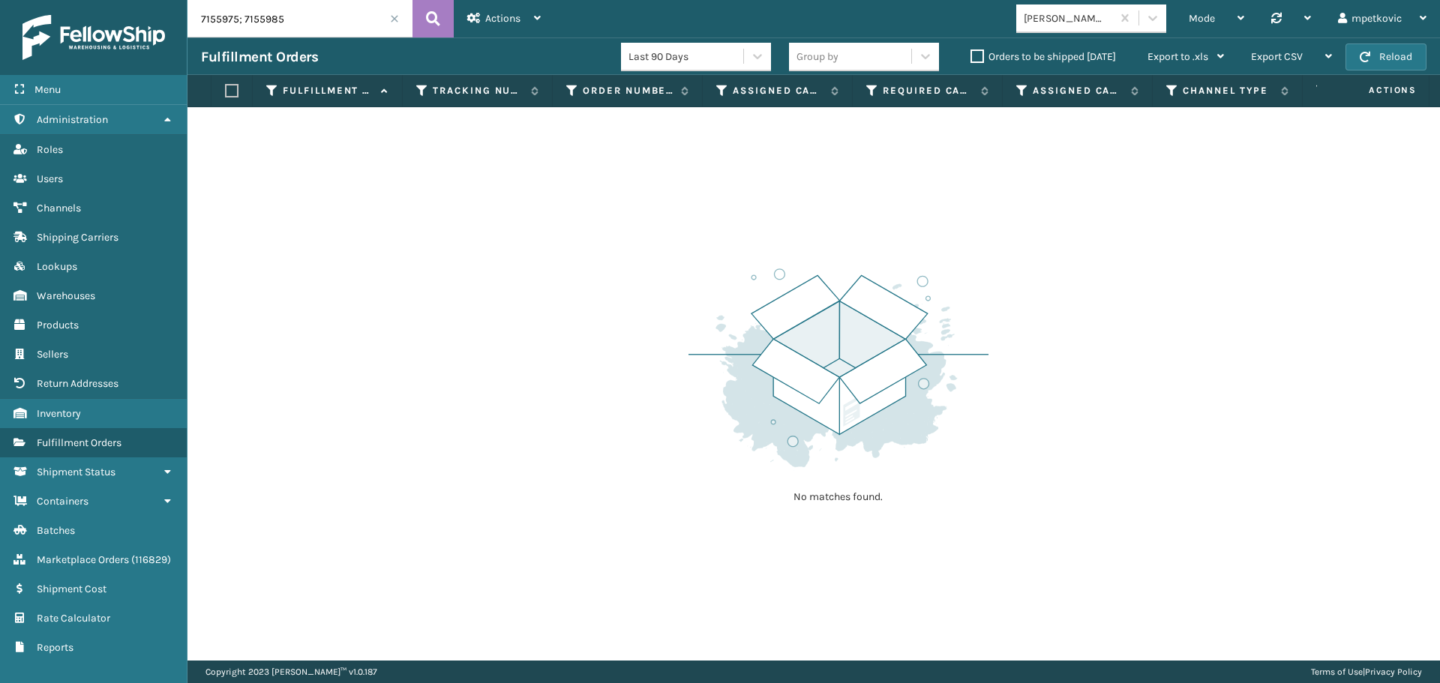 The width and height of the screenshot is (1440, 683). I want to click on h3: Fulfillment Orders, so click(260, 57).